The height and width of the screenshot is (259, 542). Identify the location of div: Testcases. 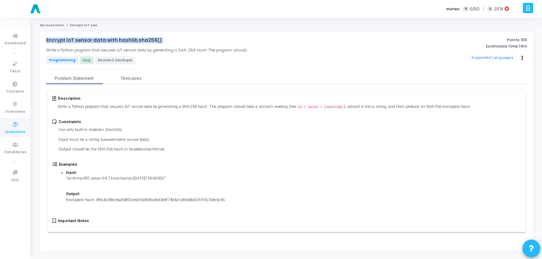
(131, 78).